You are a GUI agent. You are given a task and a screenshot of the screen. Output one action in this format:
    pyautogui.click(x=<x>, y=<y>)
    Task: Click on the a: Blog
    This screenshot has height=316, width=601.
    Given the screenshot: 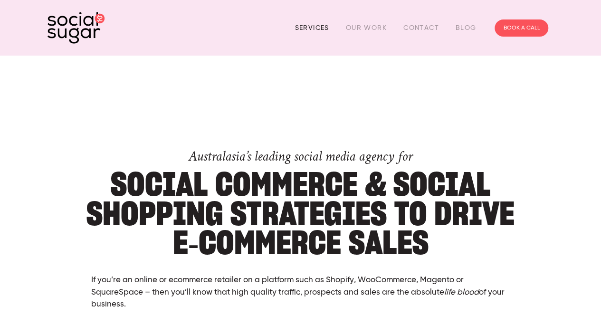 What is the action you would take?
    pyautogui.click(x=466, y=28)
    